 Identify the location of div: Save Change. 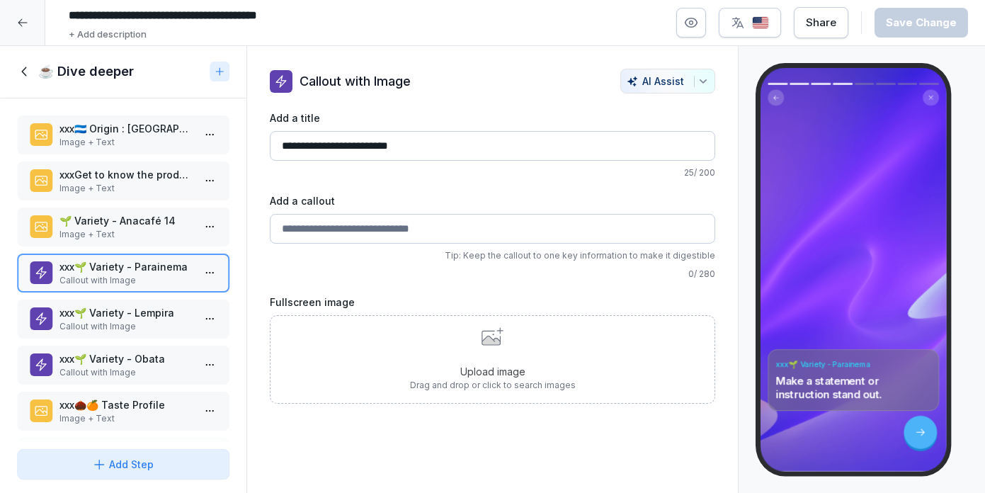
(921, 23).